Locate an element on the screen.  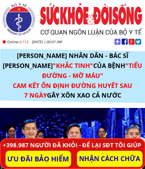
h2: 3.112 is located at coordinates (19, 42).